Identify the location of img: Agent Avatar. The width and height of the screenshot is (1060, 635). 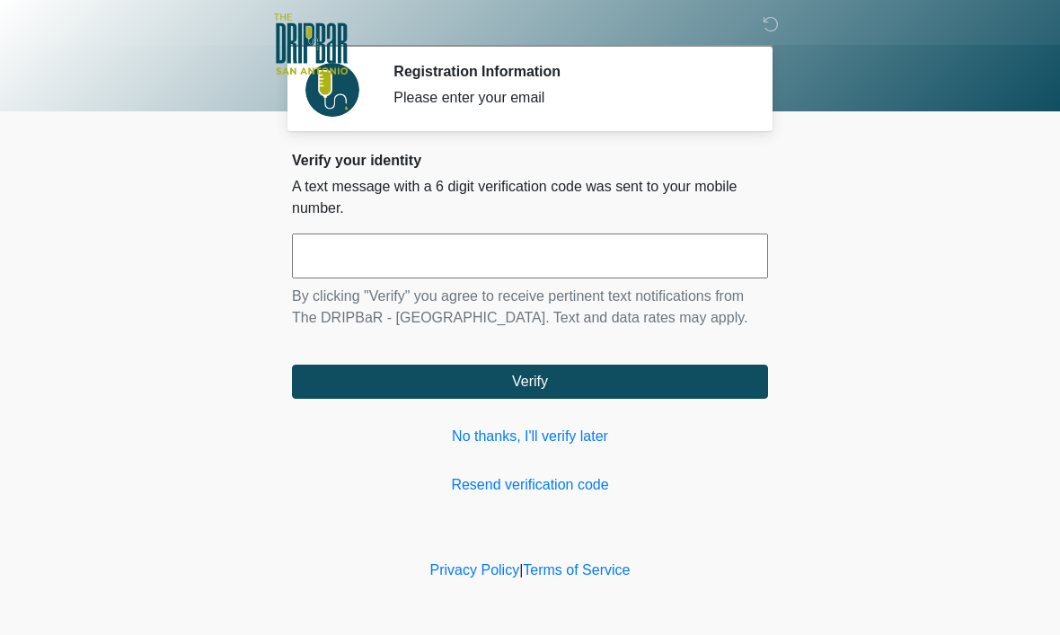
(332, 90).